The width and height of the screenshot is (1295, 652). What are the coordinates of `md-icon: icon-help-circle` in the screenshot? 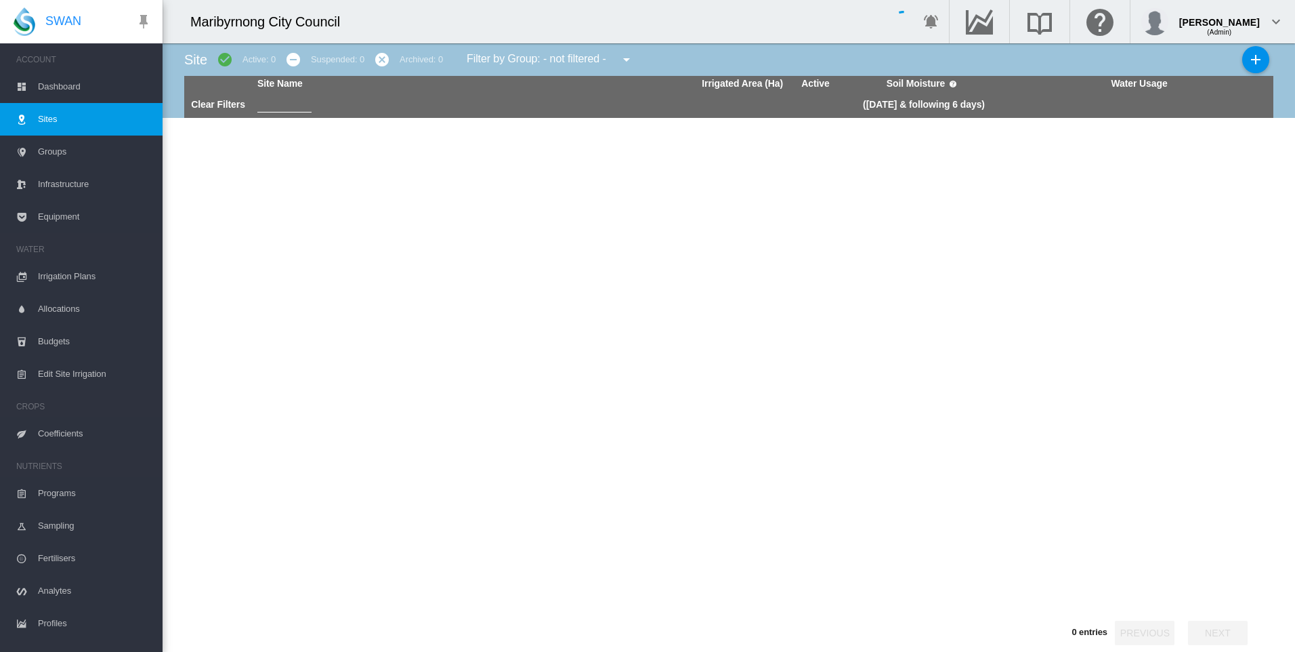 It's located at (953, 84).